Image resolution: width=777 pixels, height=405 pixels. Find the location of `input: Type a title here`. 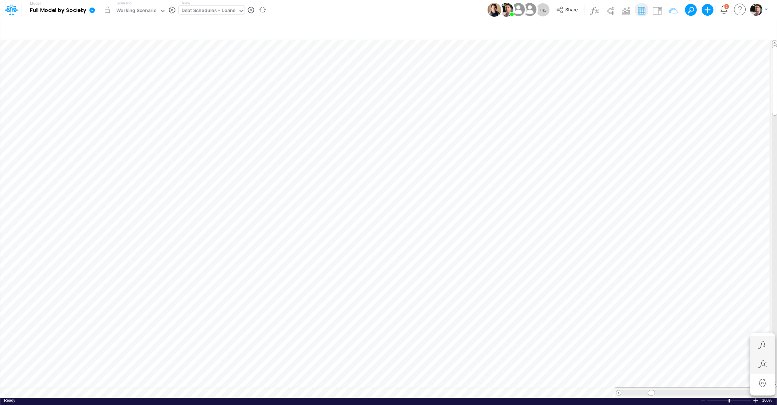

input: Type a title here is located at coordinates (313, 30).